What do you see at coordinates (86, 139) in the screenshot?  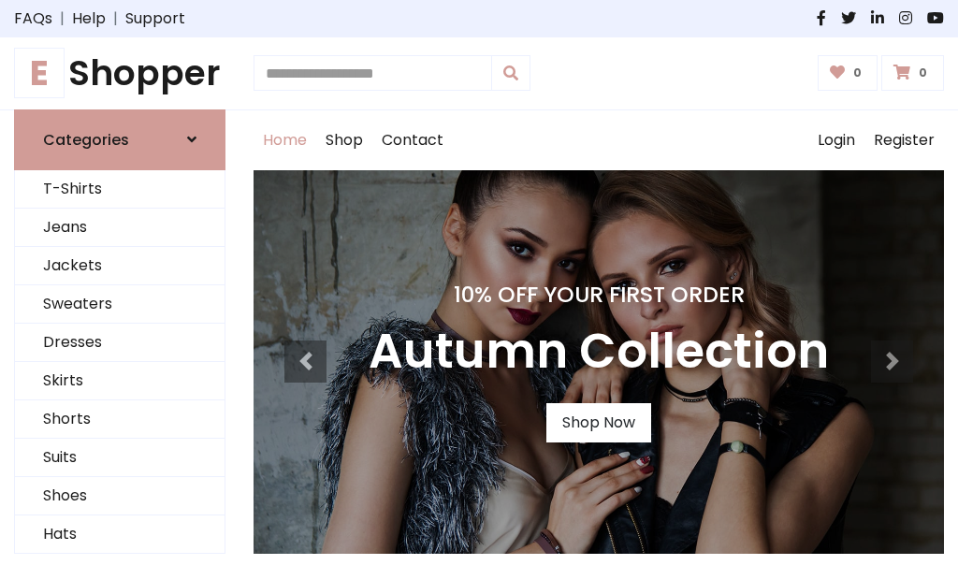 I see `h6: Categories` at bounding box center [86, 139].